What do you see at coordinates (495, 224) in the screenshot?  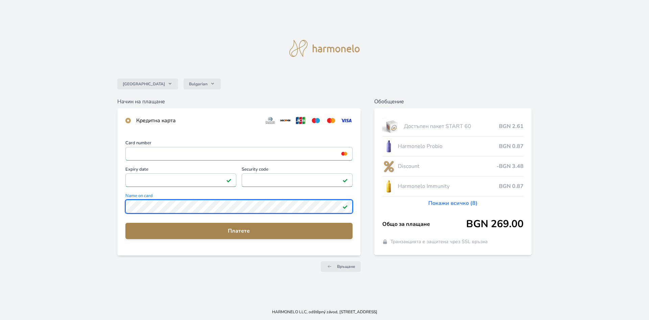 I see `span: BGN 269.00` at bounding box center [495, 224].